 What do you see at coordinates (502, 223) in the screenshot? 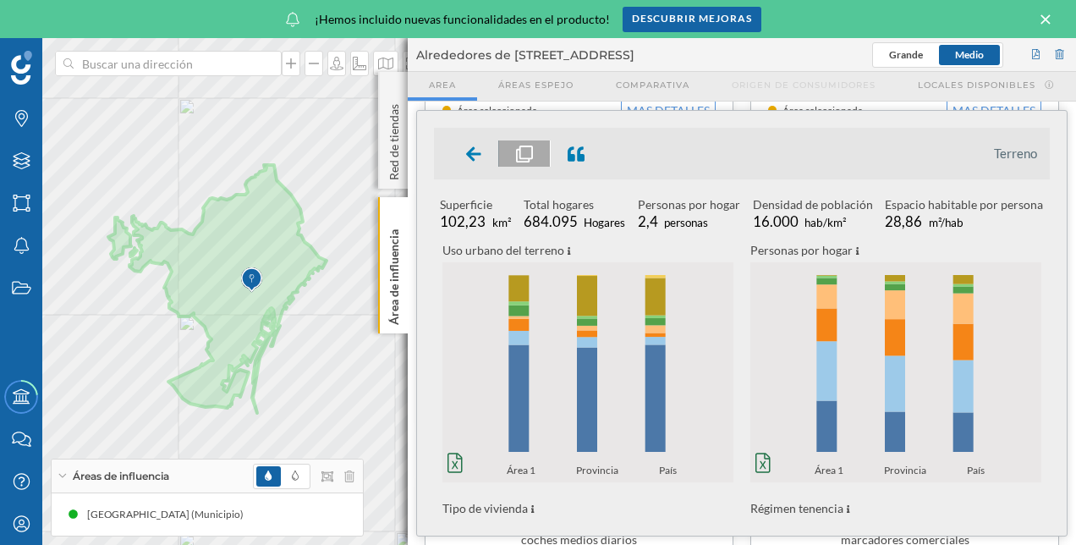
I see `span: km²` at bounding box center [502, 223].